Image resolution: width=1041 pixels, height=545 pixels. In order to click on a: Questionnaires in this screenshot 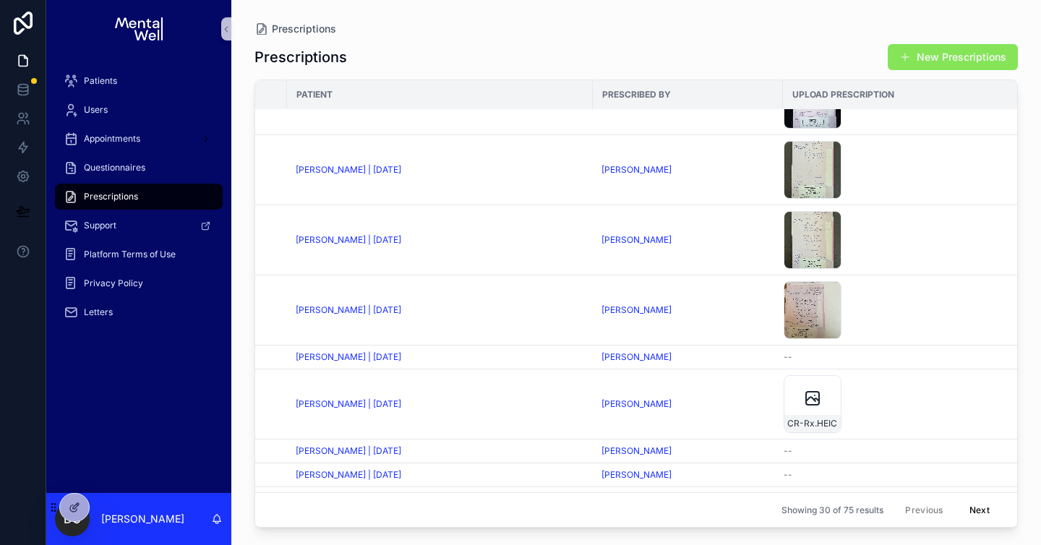, I will do `click(139, 168)`.